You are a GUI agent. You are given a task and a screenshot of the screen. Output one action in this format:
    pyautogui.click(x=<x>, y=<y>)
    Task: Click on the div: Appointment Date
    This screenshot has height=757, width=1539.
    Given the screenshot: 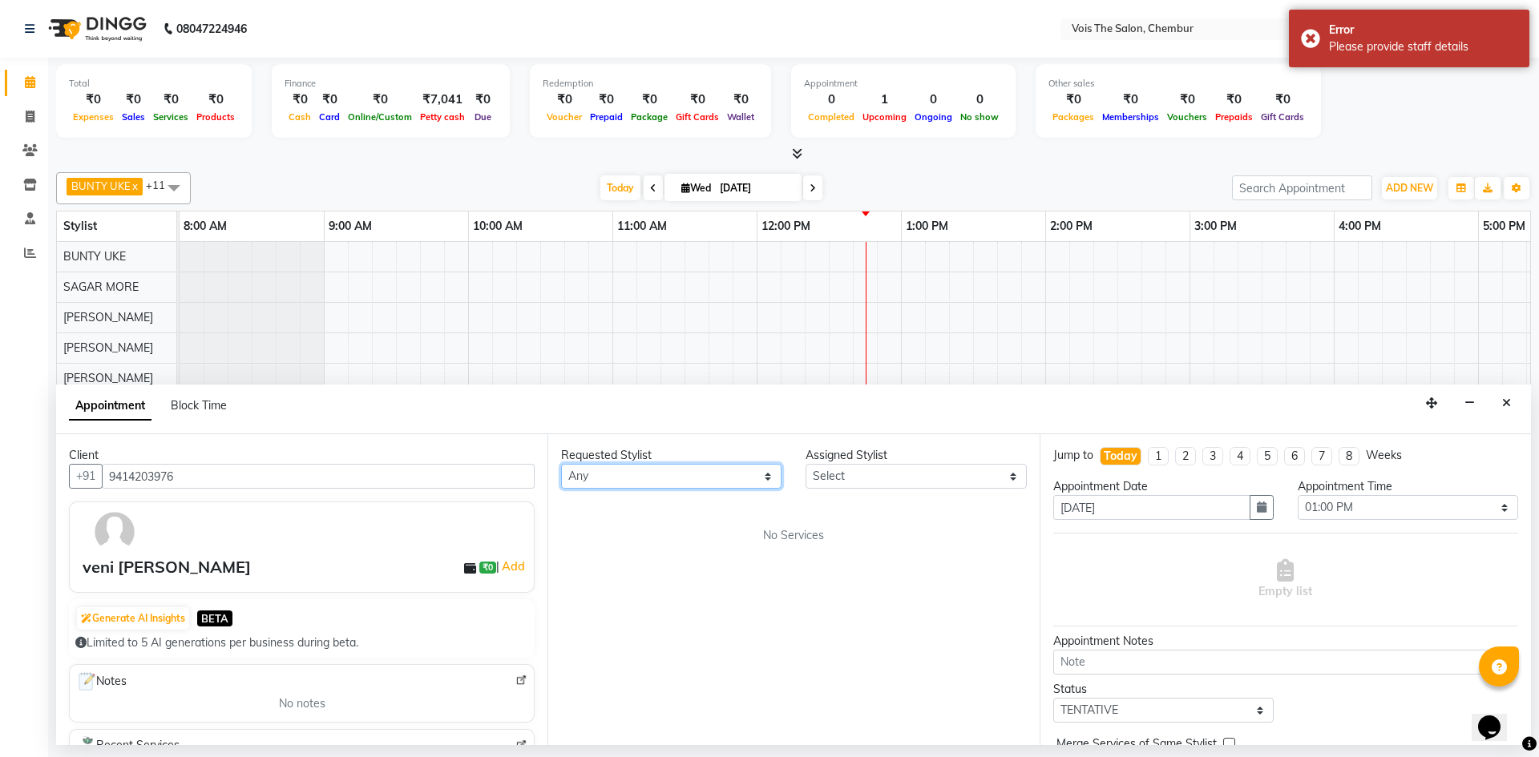 What is the action you would take?
    pyautogui.click(x=1163, y=487)
    